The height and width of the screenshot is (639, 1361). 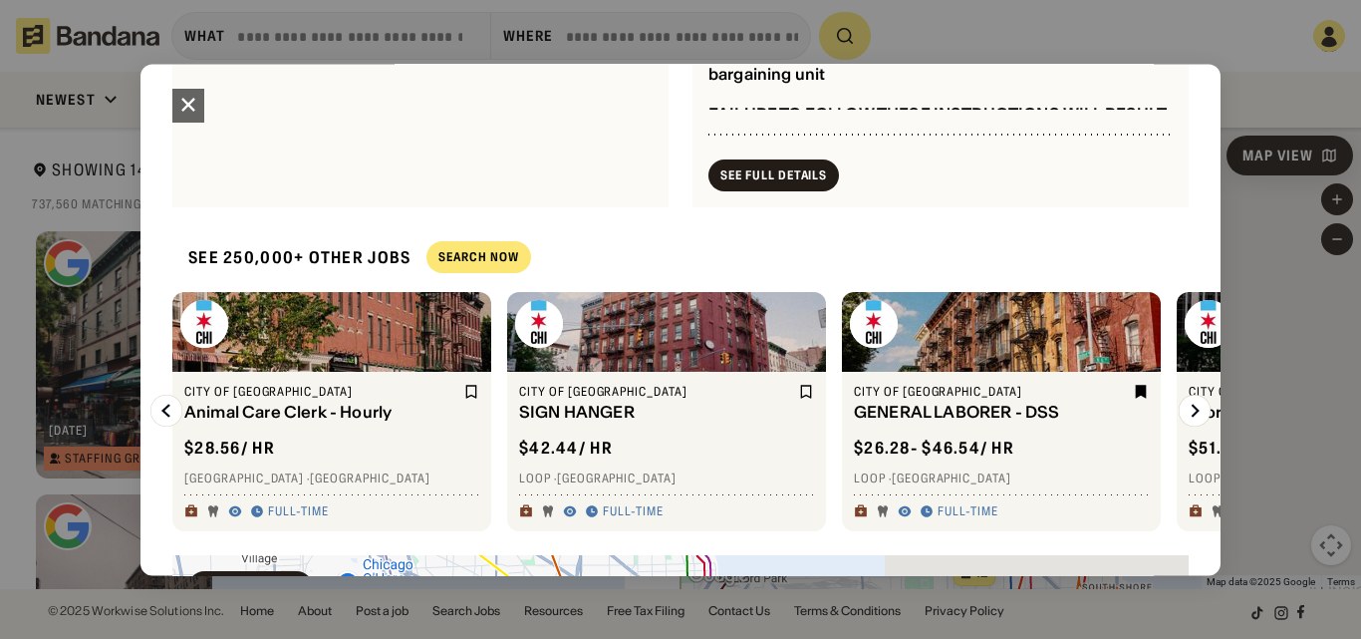 What do you see at coordinates (933, 448) in the screenshot?
I see `div: $ 26.28 - $46.54 / hr` at bounding box center [933, 448].